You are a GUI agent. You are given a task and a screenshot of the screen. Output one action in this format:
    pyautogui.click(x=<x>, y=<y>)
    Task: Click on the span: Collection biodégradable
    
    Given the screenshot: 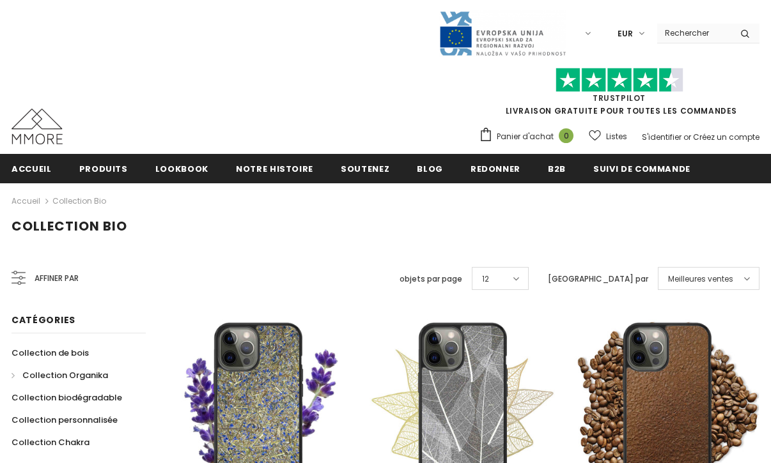 What is the action you would take?
    pyautogui.click(x=66, y=397)
    